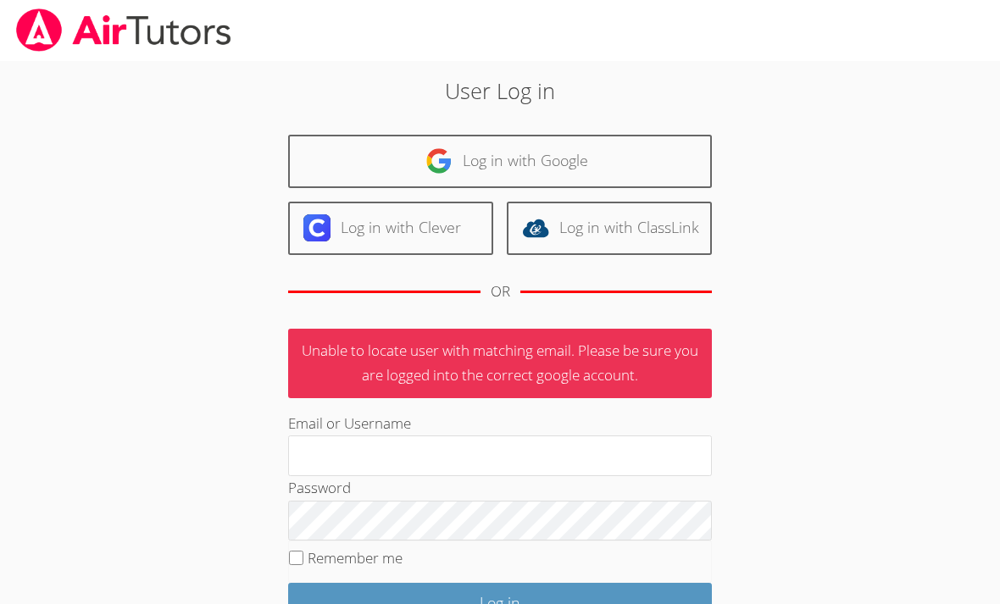  What do you see at coordinates (536, 228) in the screenshot?
I see `img: classlink-logo-d6bb404cc1216ec64c9a2012d9dc4662098be43eaf13dc465df04b49fa7ab582.svg` at bounding box center [536, 228].